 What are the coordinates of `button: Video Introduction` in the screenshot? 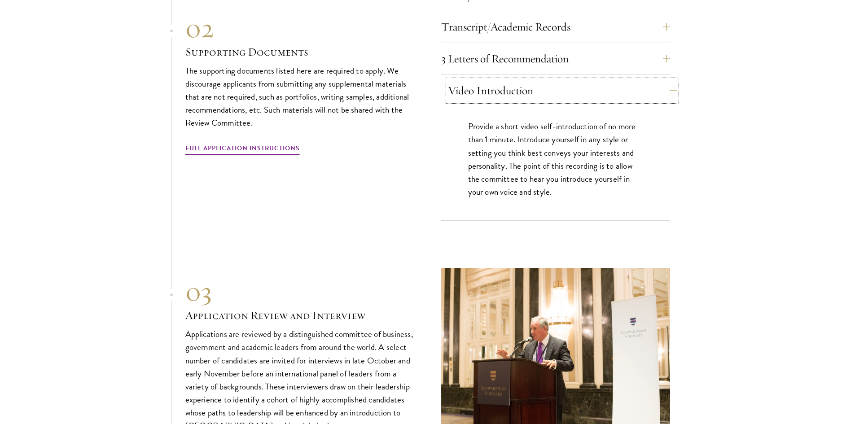 It's located at (563, 91).